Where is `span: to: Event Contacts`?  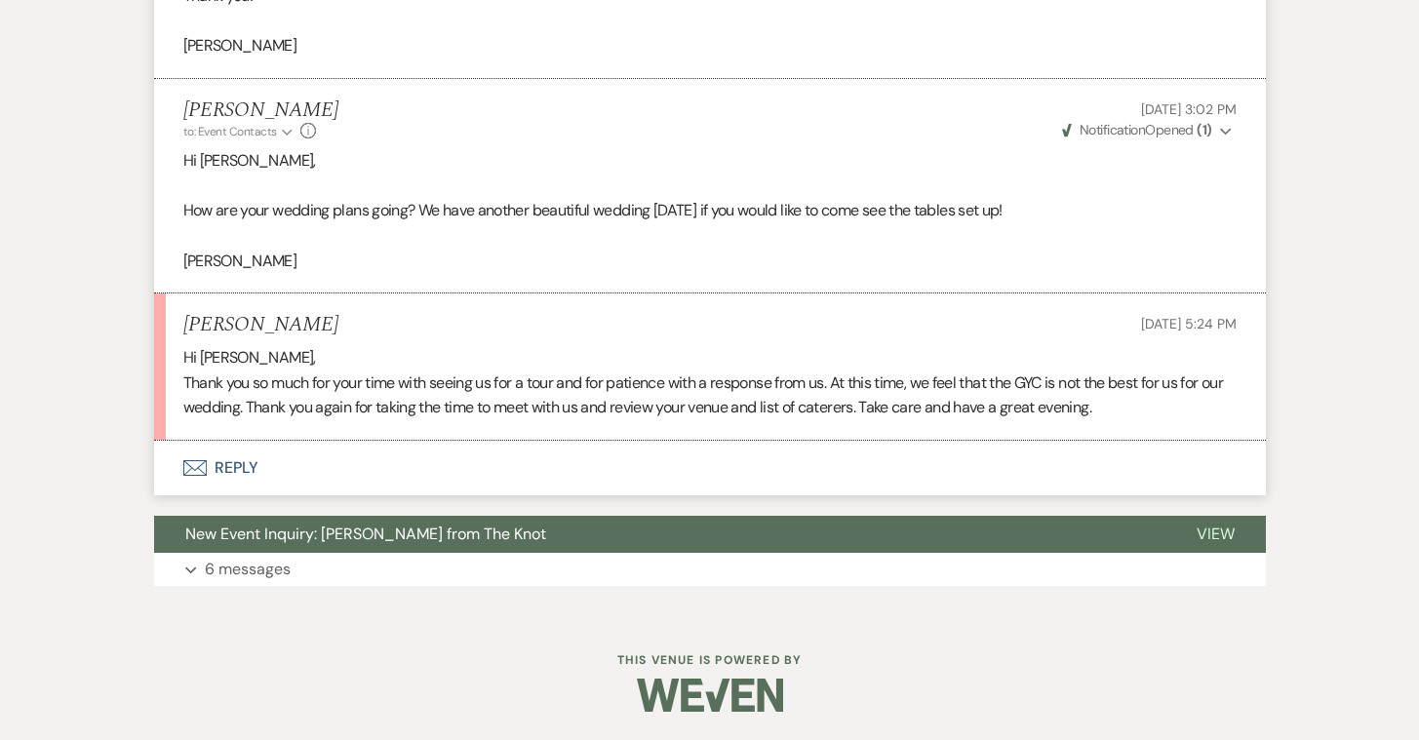 span: to: Event Contacts is located at coordinates (230, 132).